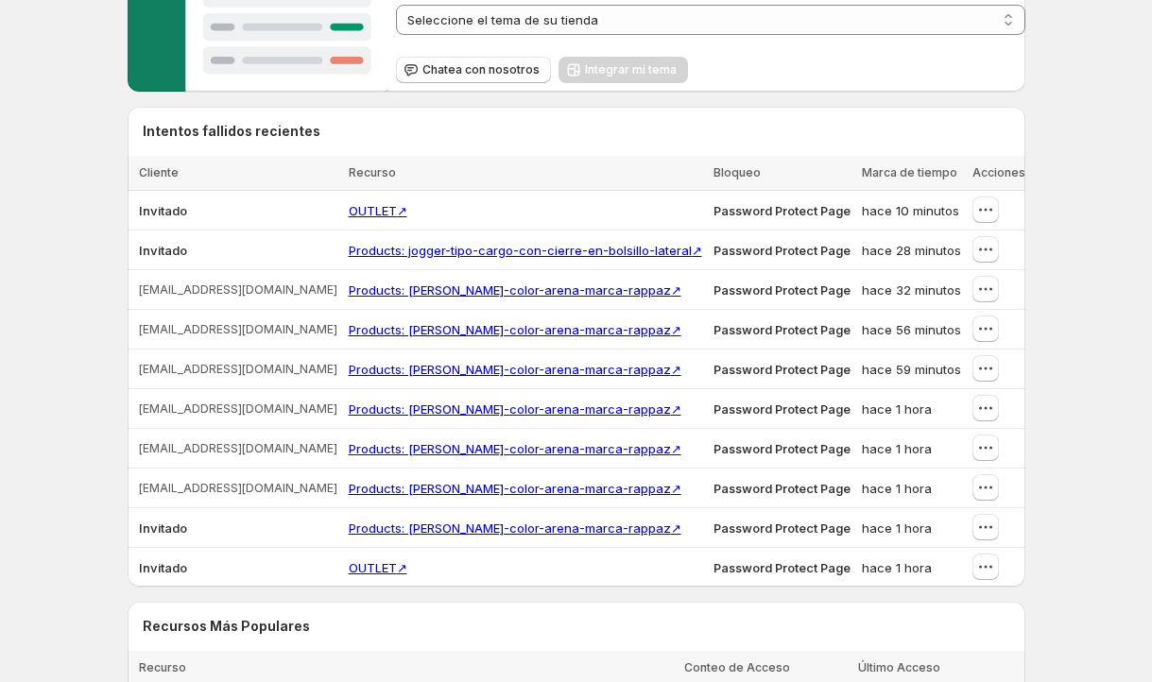 Image resolution: width=1152 pixels, height=682 pixels. Describe the element at coordinates (911, 290) in the screenshot. I see `span: hace 32 minutos` at that location.